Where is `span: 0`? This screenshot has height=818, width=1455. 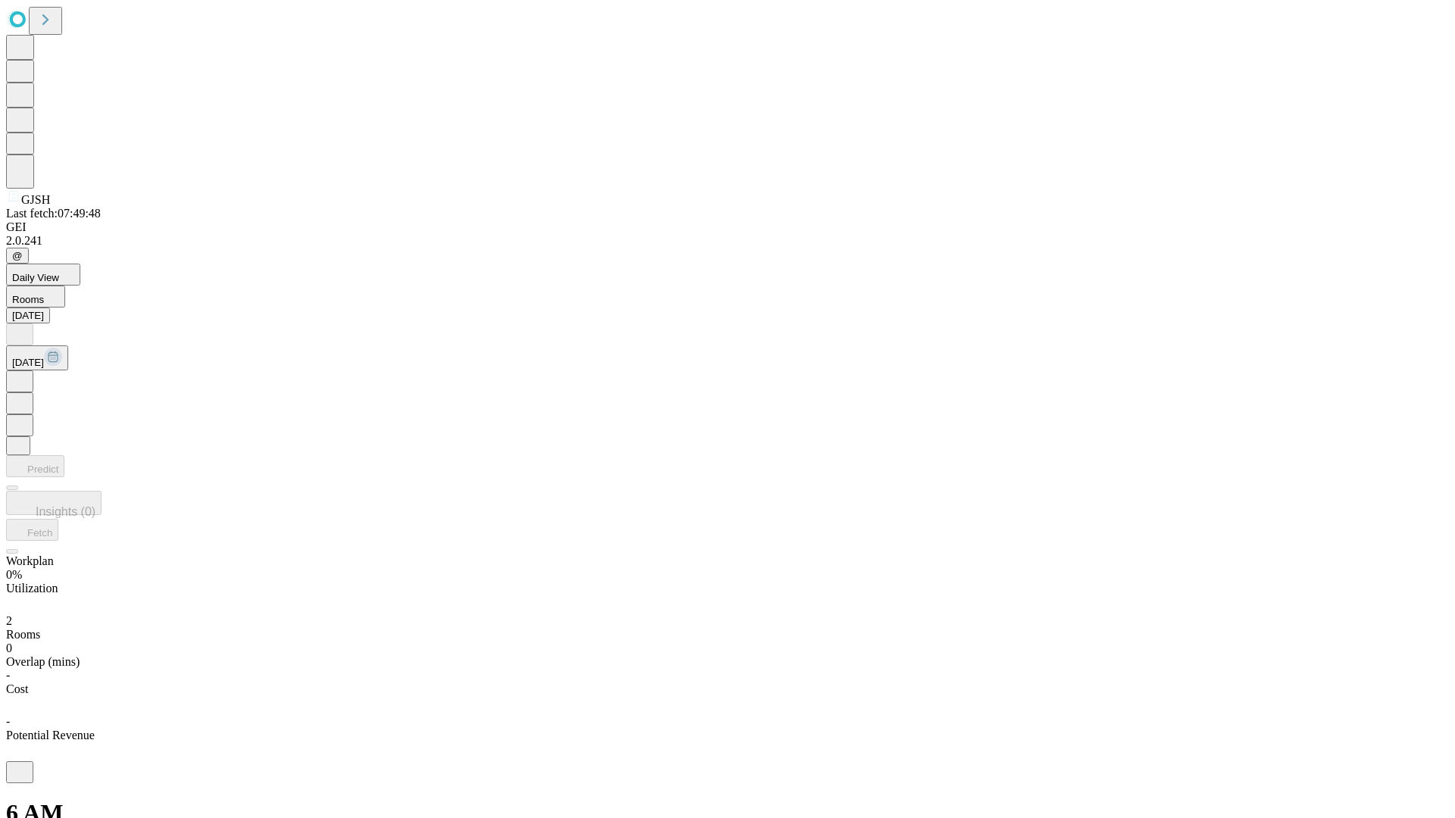 span: 0 is located at coordinates (9, 648).